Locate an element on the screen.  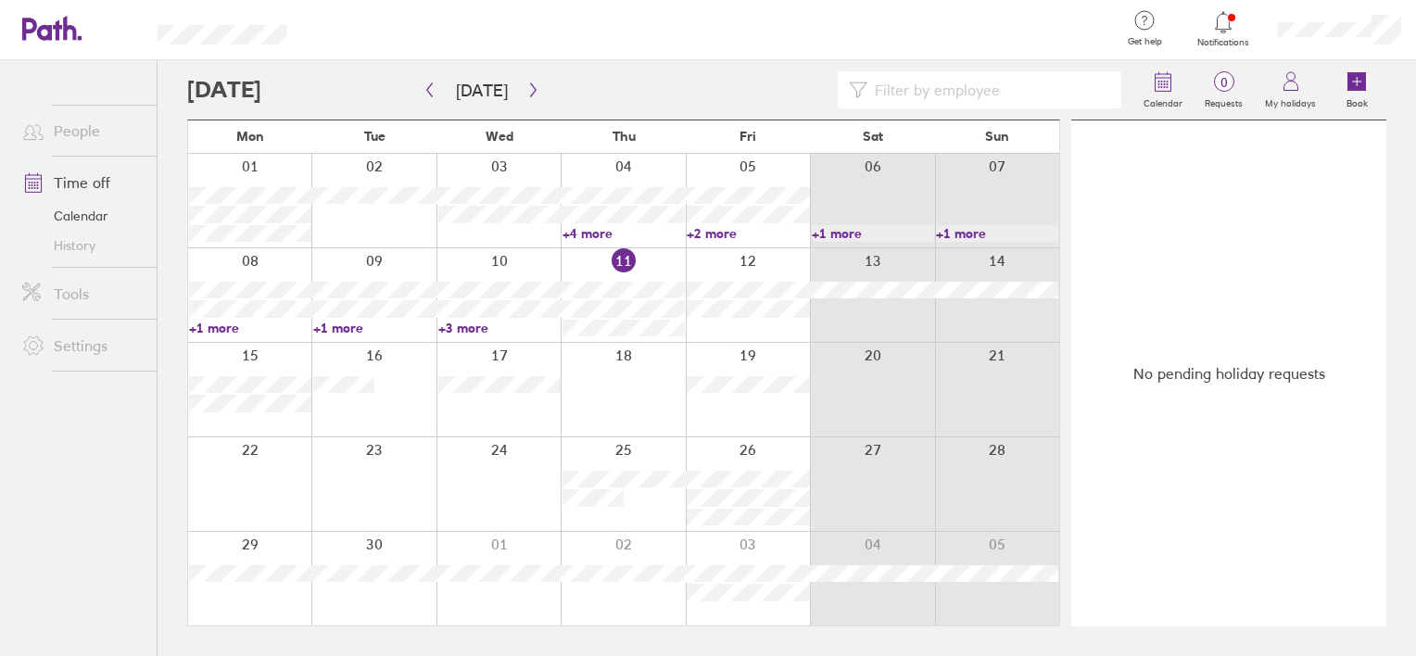
span: Sun is located at coordinates (997, 136).